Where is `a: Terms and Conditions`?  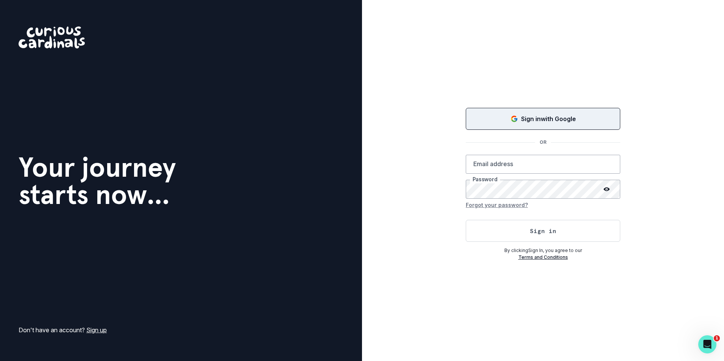
a: Terms and Conditions is located at coordinates (543, 257).